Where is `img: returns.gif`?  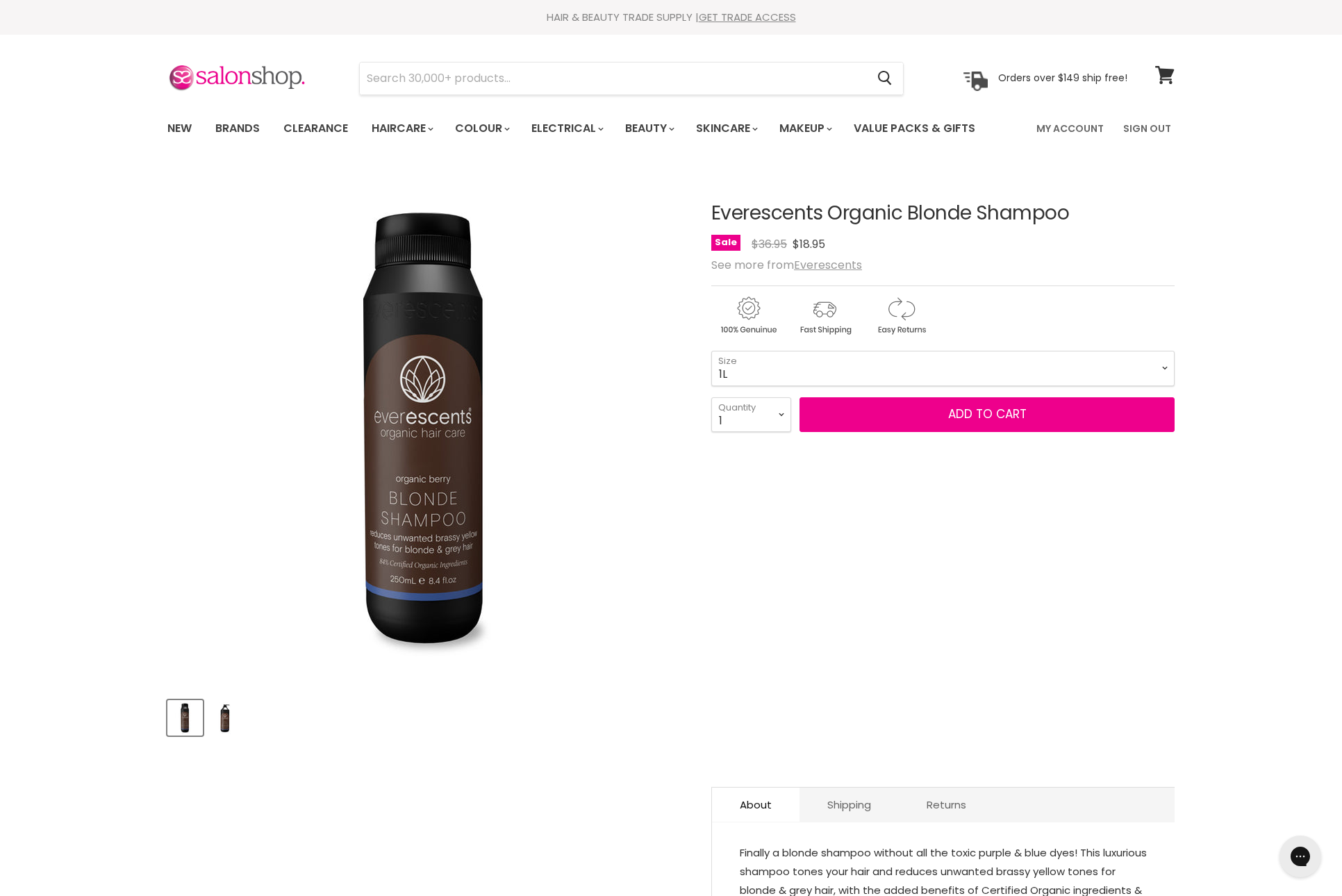
img: returns.gif is located at coordinates (901, 316).